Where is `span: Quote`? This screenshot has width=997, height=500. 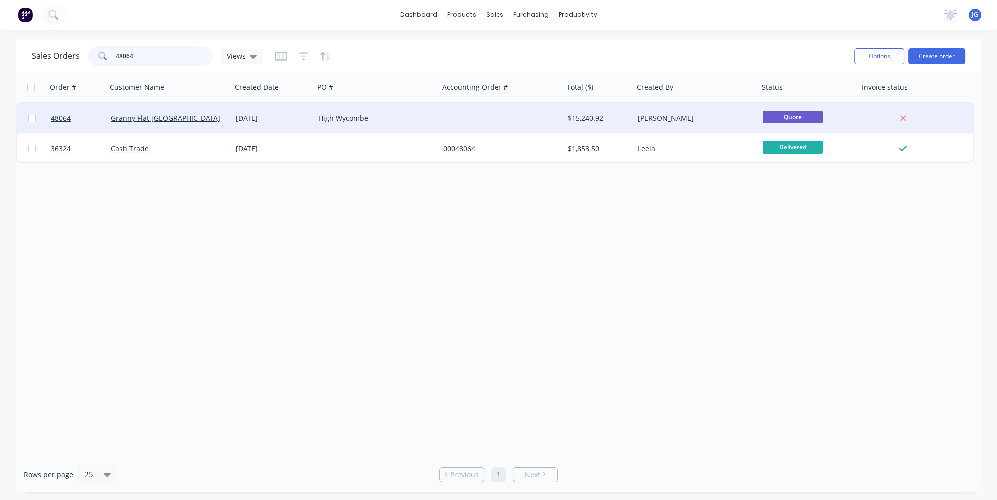 span: Quote is located at coordinates (793, 117).